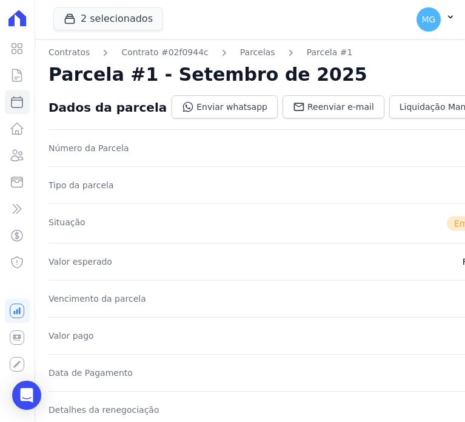 This screenshot has height=422, width=465. I want to click on span: Reenviar e-mail, so click(341, 107).